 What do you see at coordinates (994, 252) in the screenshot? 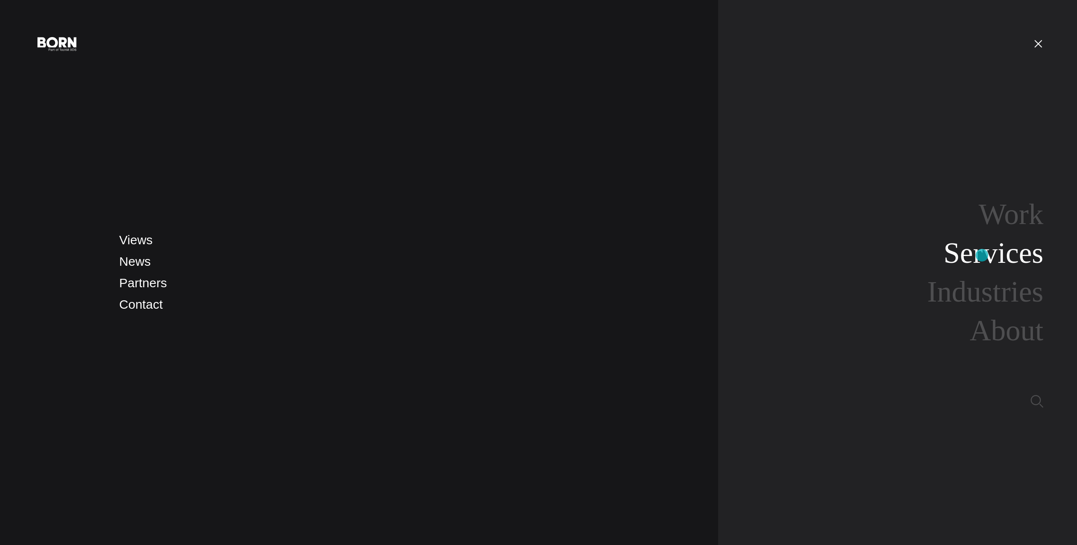
I see `a: Services` at bounding box center [994, 252].